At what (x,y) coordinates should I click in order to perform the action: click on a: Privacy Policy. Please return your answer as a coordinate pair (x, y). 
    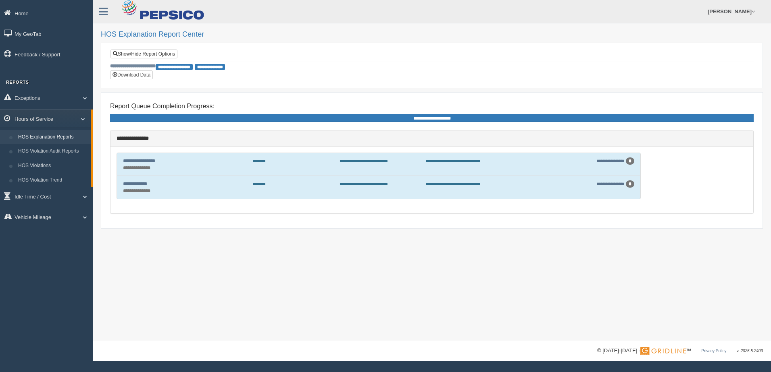
    Looking at the image, I should click on (713, 351).